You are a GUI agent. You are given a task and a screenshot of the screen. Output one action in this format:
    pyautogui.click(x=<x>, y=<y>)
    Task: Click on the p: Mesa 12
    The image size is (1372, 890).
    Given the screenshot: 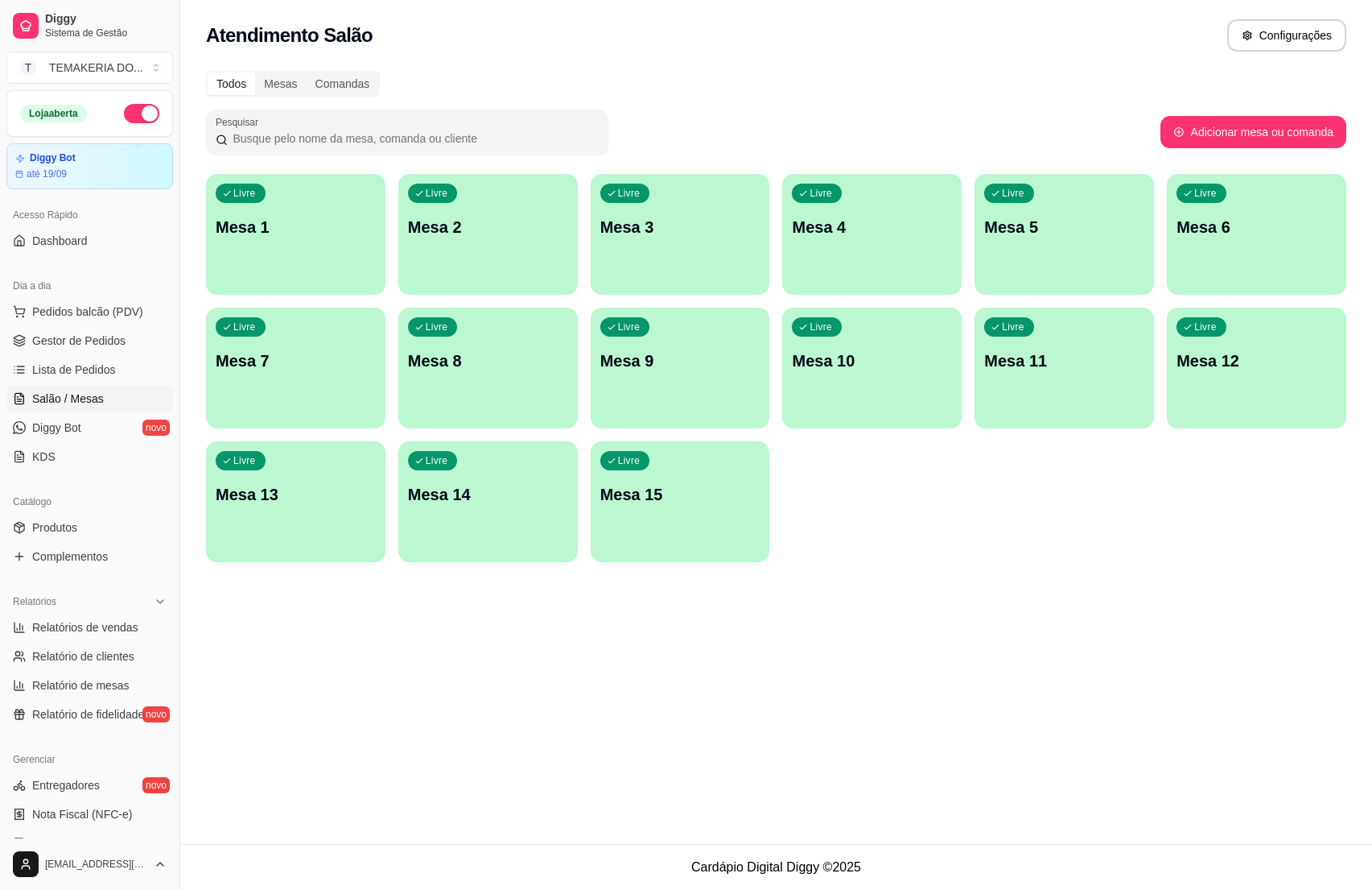 What is the action you would take?
    pyautogui.click(x=1257, y=361)
    